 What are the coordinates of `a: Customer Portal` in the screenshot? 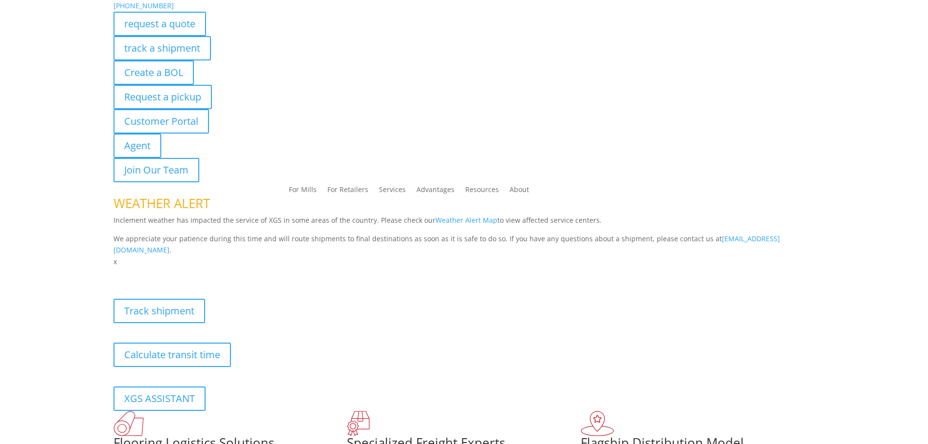 It's located at (161, 121).